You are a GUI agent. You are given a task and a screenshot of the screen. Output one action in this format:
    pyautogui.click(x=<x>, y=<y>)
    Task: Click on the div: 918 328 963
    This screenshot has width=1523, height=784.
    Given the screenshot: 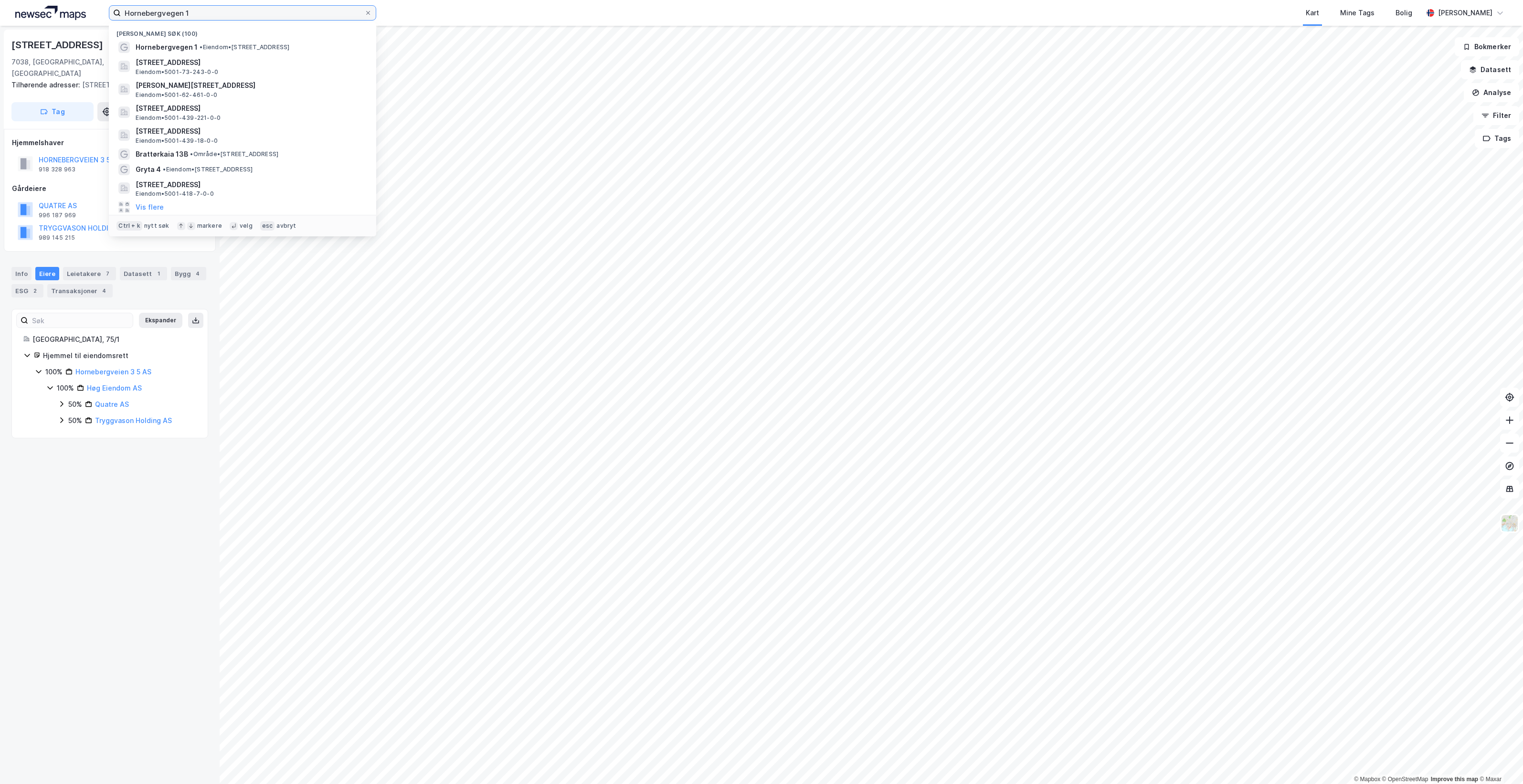 What is the action you would take?
    pyautogui.click(x=57, y=170)
    